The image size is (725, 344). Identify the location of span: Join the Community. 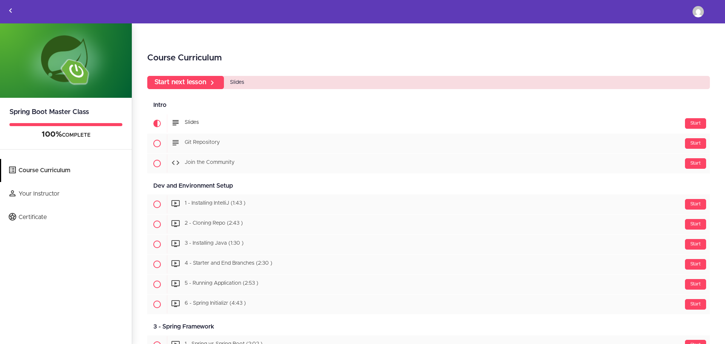
(210, 163).